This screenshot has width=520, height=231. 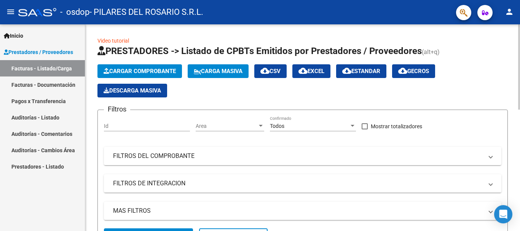 What do you see at coordinates (113, 41) in the screenshot?
I see `a: Video tutorial` at bounding box center [113, 41].